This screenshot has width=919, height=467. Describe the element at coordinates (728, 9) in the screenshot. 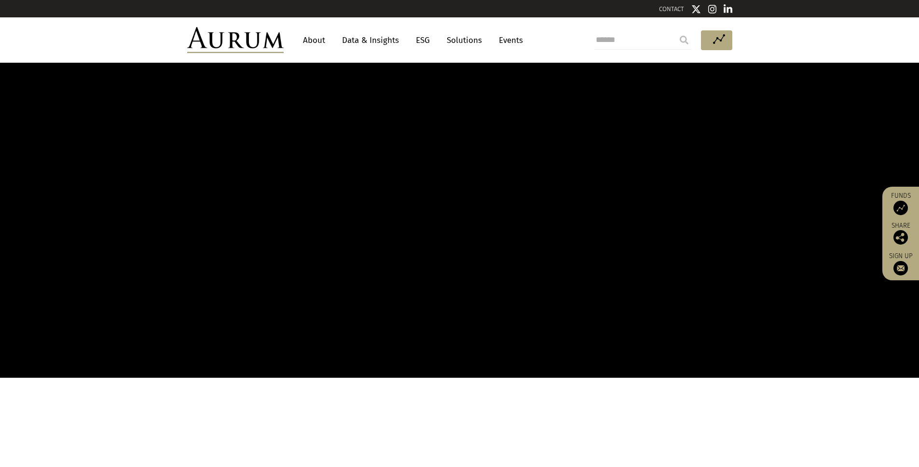

I see `img: Linkedin icon` at that location.